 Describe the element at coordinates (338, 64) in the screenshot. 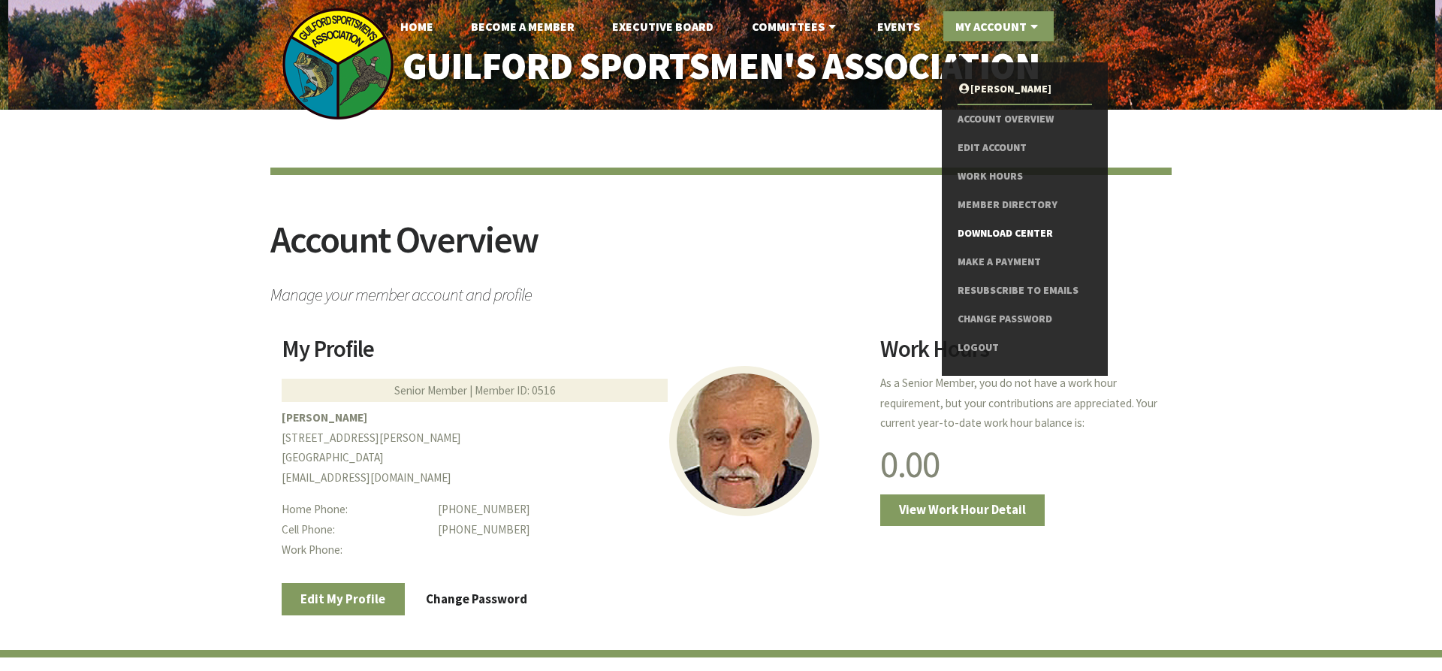

I see `img: logo_sm.png` at that location.